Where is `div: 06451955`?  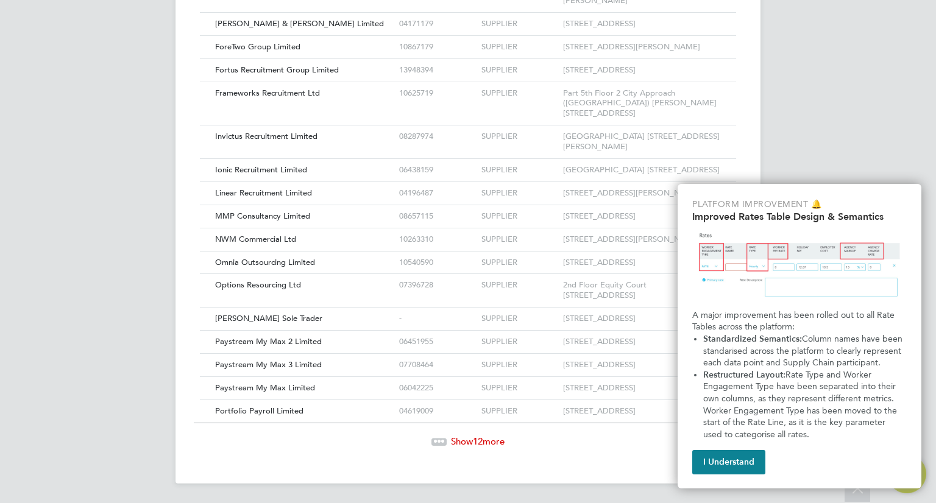
div: 06451955 is located at coordinates (437, 342).